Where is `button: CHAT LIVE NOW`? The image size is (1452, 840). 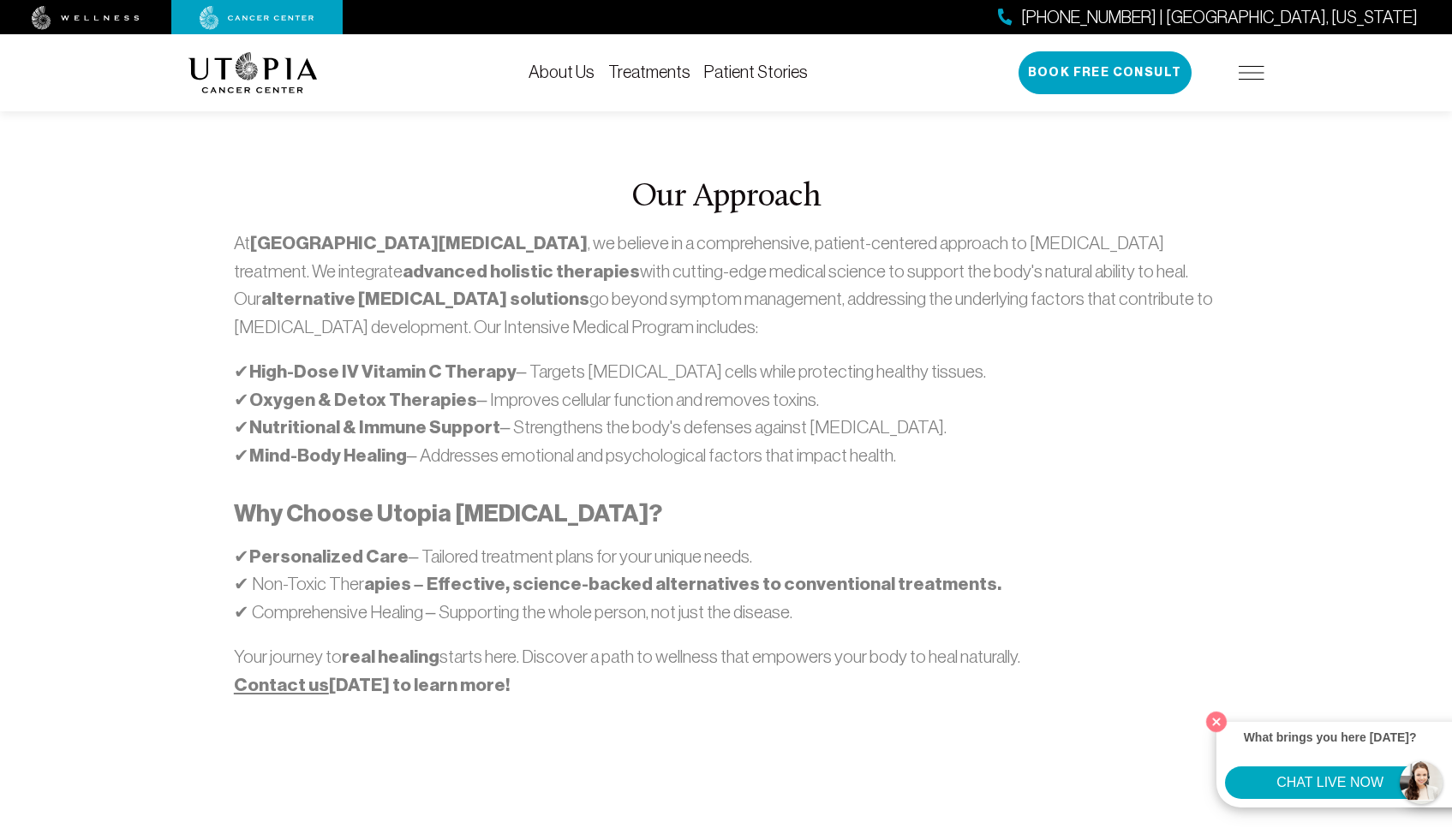
button: CHAT LIVE NOW is located at coordinates (1329, 783).